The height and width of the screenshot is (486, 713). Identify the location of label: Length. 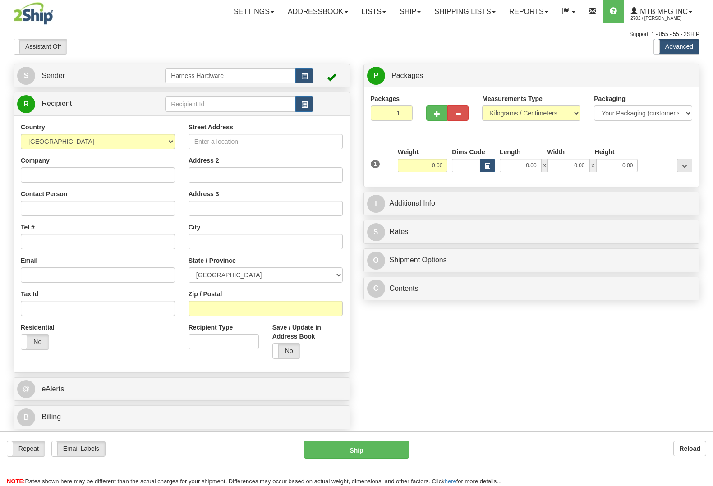
(510, 152).